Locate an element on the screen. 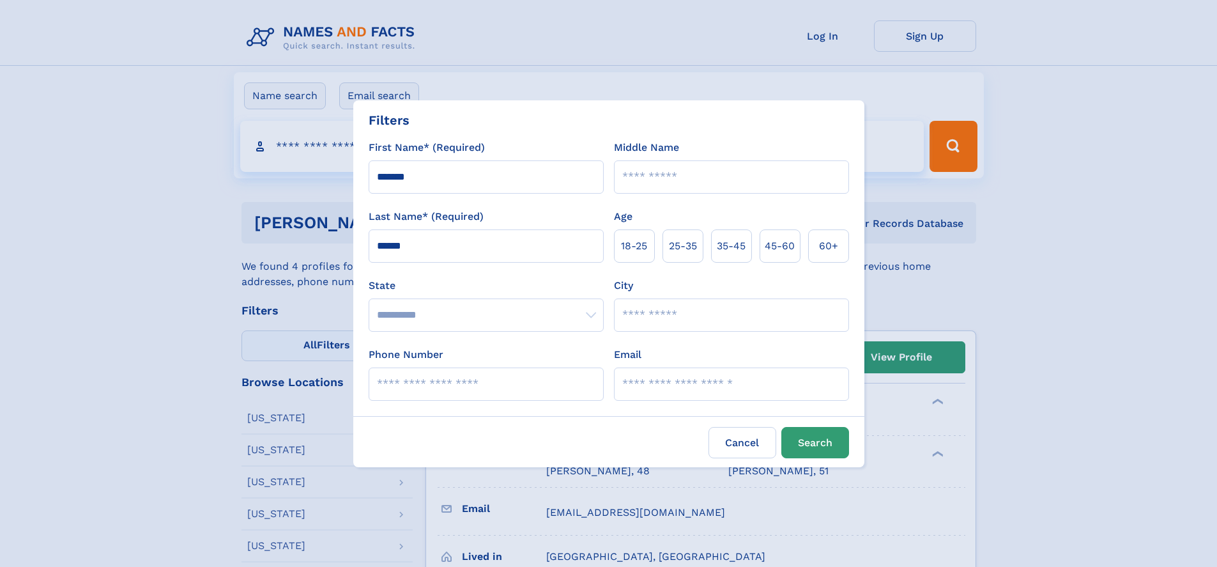  span: 25‑35 is located at coordinates (683, 246).